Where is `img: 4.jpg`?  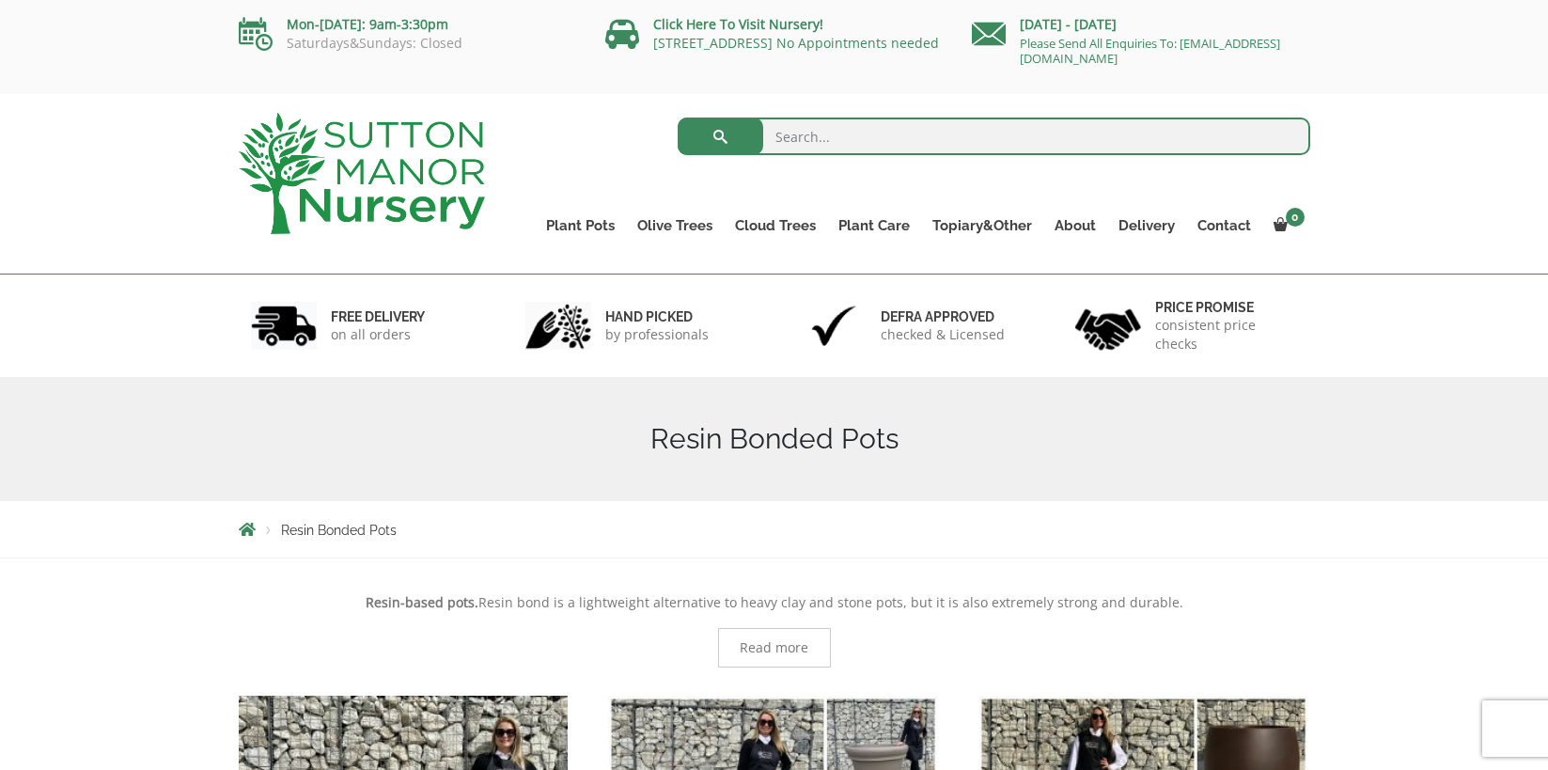
img: 4.jpg is located at coordinates (1108, 325).